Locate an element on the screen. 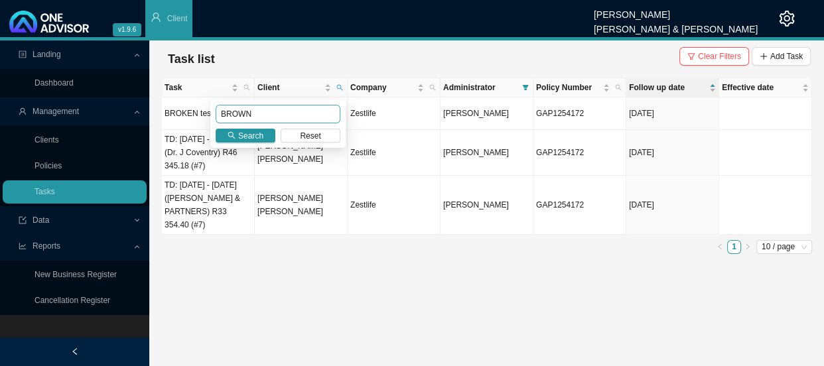  li: Previous Page is located at coordinates (720, 247).